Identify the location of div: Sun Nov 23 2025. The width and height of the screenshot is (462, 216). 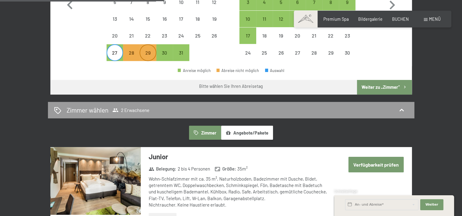
(347, 36).